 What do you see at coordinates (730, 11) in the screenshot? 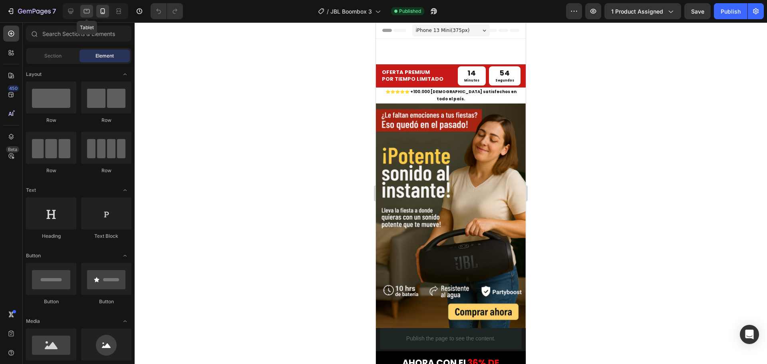
I see `div: Publish` at bounding box center [730, 11].